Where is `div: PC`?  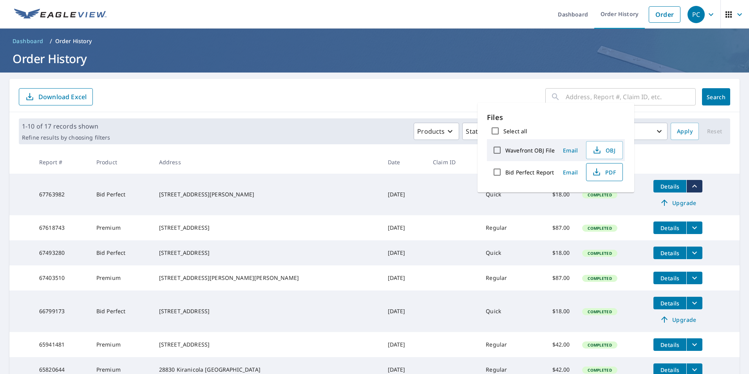
div: PC is located at coordinates (696, 15).